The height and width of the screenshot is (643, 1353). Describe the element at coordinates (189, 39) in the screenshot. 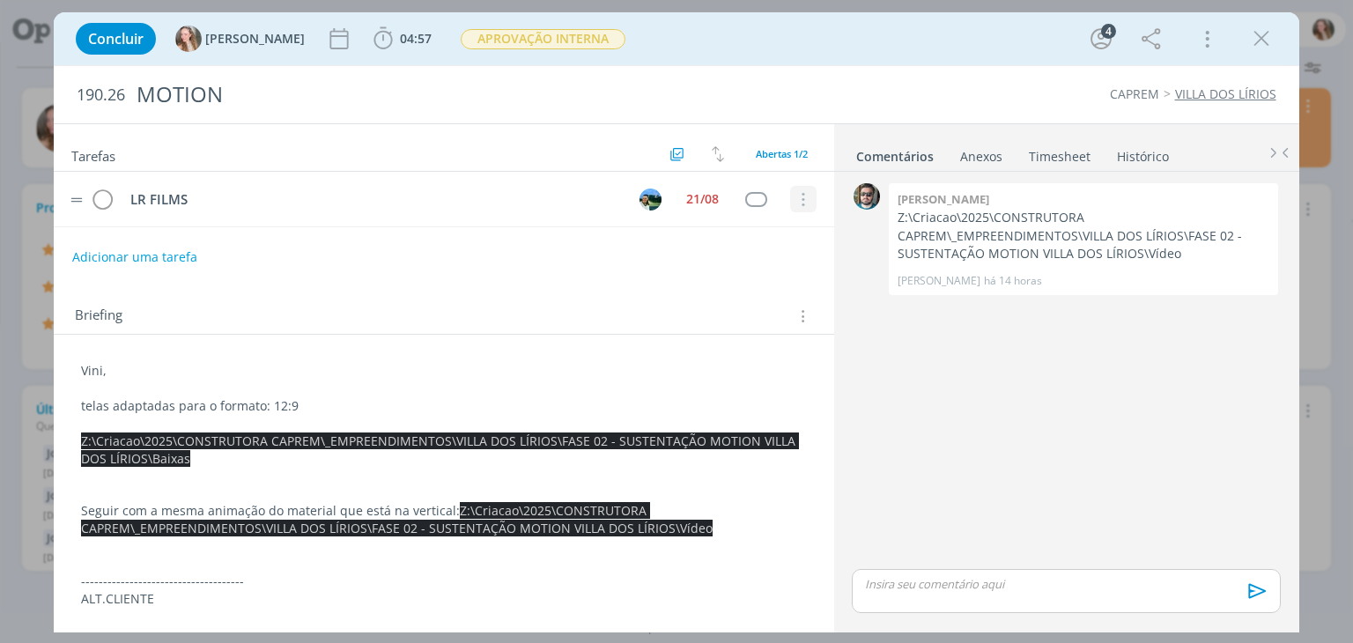

I see `img: G` at that location.